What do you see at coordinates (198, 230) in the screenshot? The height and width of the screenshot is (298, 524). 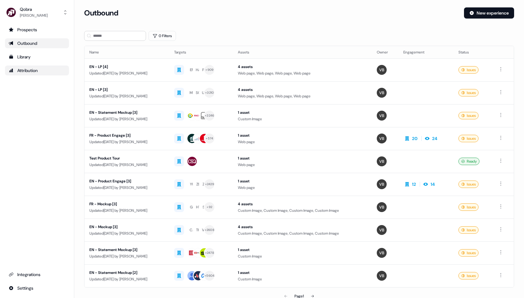 I see `div: TH` at bounding box center [198, 230].